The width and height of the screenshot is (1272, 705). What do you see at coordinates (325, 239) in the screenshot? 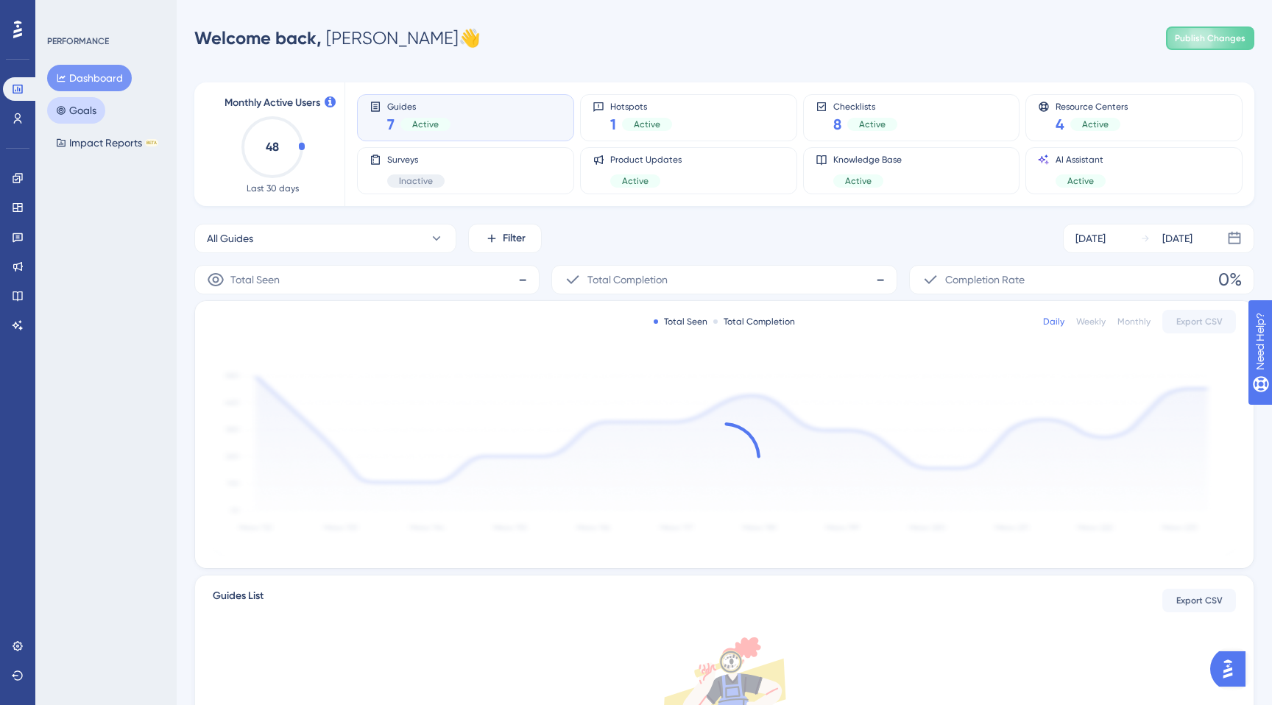
I see `button: All Guides` at bounding box center [325, 239].